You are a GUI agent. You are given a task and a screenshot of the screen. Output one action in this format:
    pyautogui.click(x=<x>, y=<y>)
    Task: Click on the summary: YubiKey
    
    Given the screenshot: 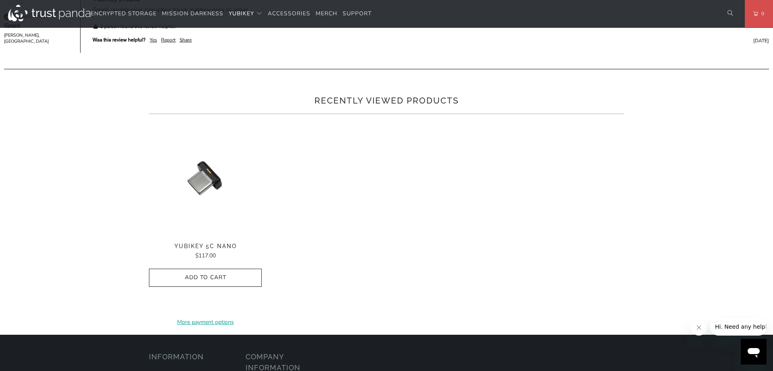 What is the action you would take?
    pyautogui.click(x=246, y=14)
    